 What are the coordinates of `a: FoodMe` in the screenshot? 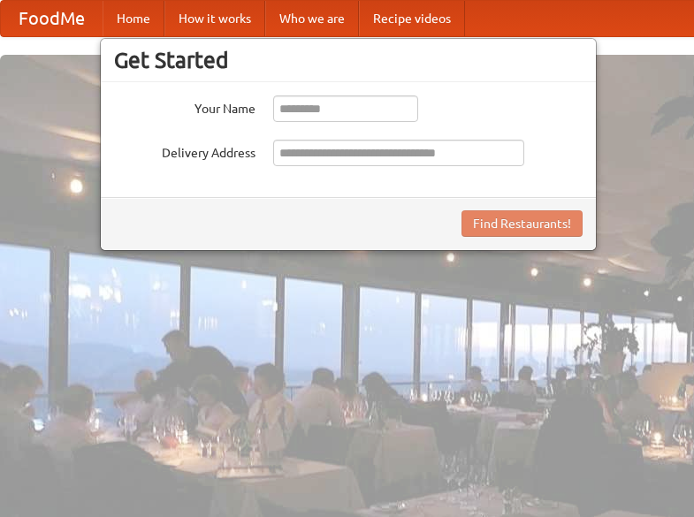 It's located at (51, 19).